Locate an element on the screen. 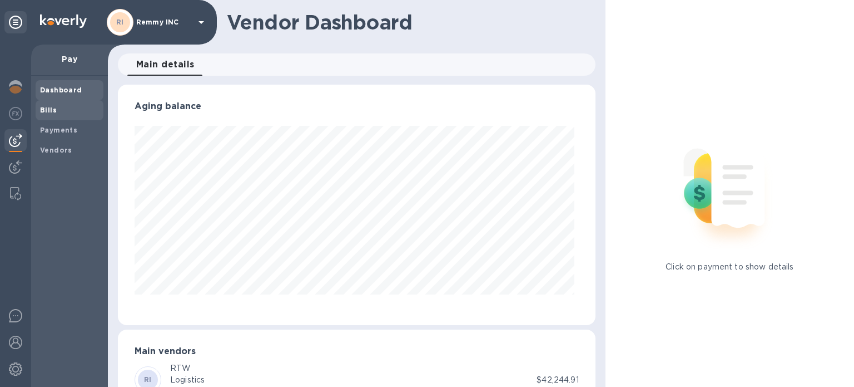  span: Main details is located at coordinates (165, 65).